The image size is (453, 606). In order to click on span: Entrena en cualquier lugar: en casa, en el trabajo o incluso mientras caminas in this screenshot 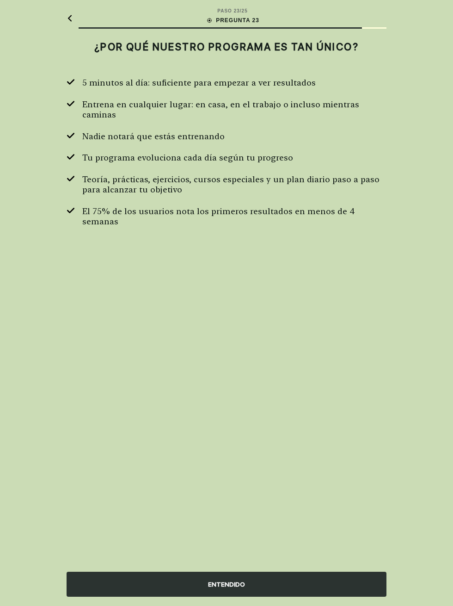, I will do `click(235, 110)`.